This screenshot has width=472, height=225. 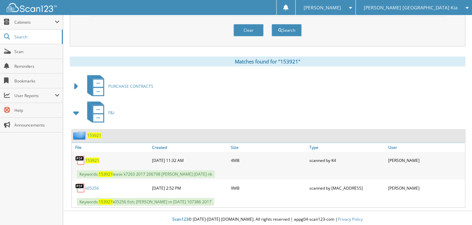 I want to click on a: k05256, so click(x=92, y=188).